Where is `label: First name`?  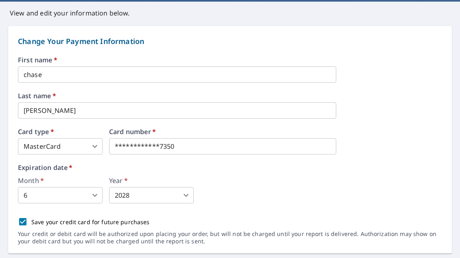 label: First name is located at coordinates (230, 60).